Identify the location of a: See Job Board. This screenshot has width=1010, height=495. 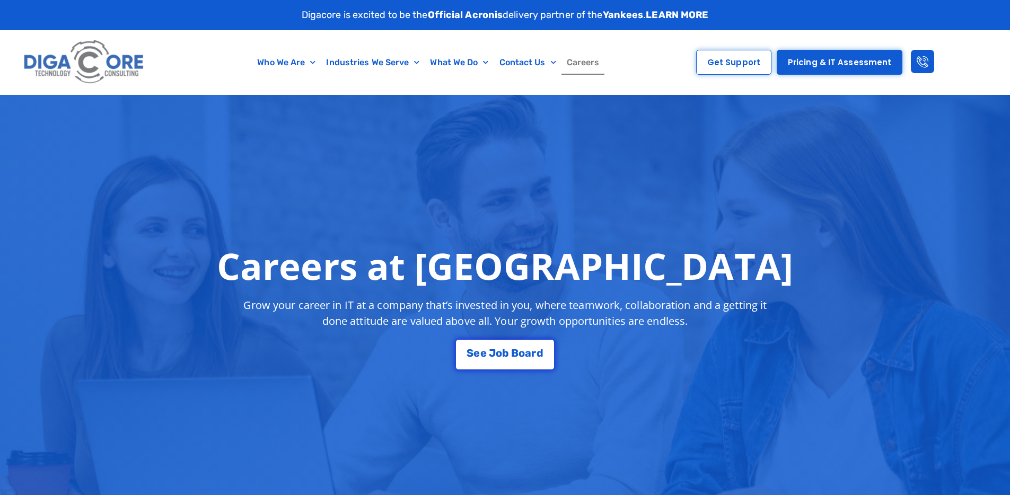
(505, 355).